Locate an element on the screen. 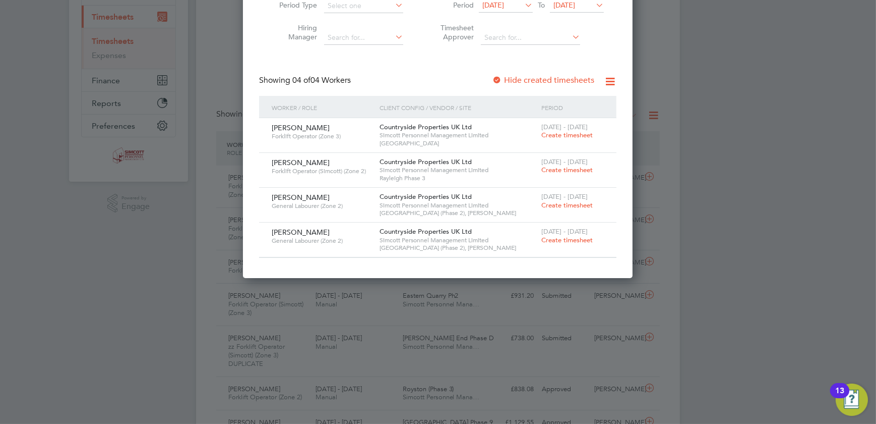 Image resolution: width=876 pixels, height=424 pixels. div: Client Config / Vendor / Site is located at coordinates (458, 107).